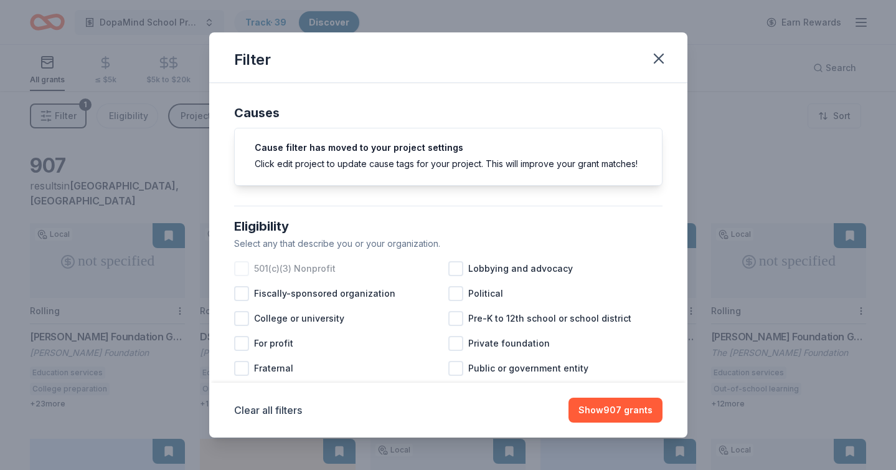 The height and width of the screenshot is (470, 896). What do you see at coordinates (295, 268) in the screenshot?
I see `span: 501(c)(3) Nonprofit` at bounding box center [295, 268].